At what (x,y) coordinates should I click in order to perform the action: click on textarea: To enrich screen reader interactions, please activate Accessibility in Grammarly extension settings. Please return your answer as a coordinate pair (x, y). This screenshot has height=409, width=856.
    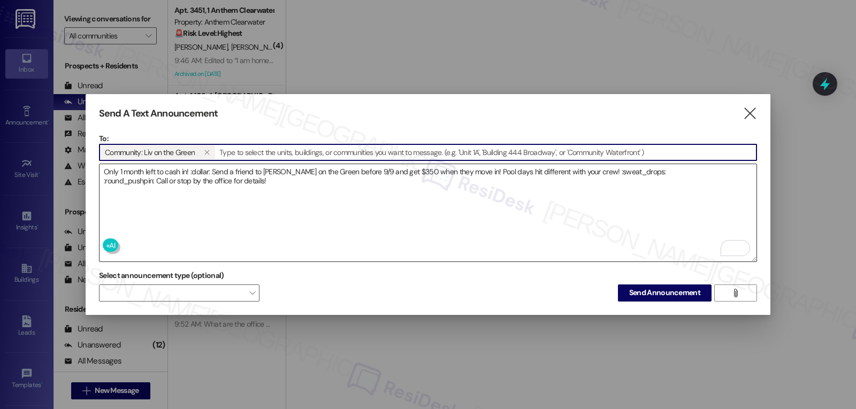
    Looking at the image, I should click on (428, 213).